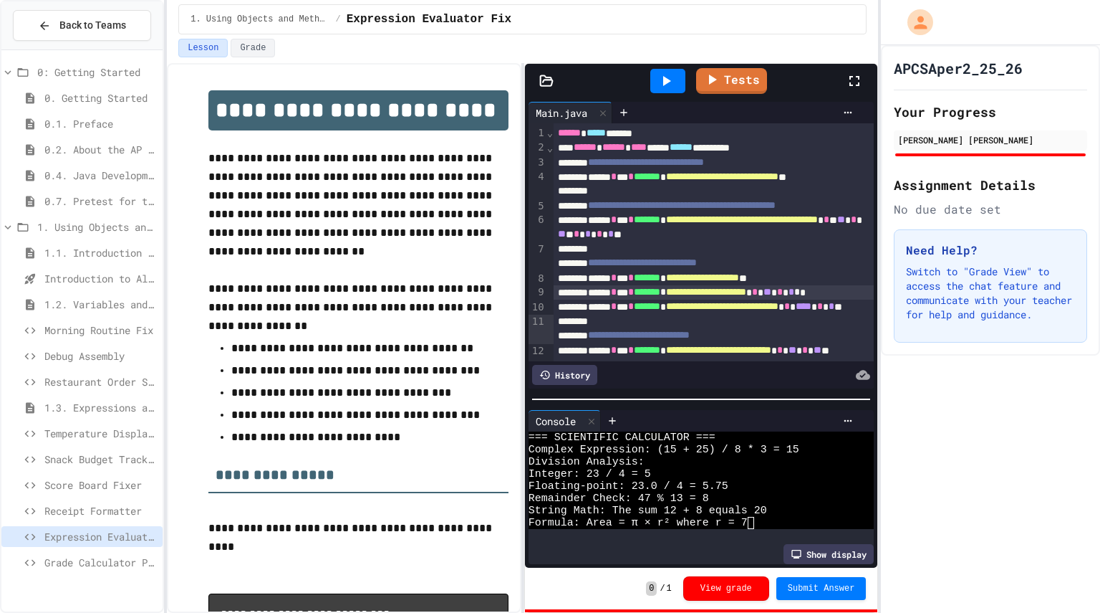 This screenshot has height=613, width=1100. I want to click on span: Back to Teams, so click(92, 25).